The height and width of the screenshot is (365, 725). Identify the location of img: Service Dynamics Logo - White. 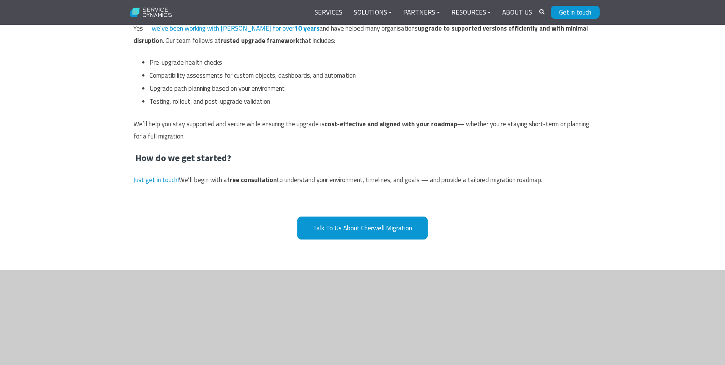
(151, 13).